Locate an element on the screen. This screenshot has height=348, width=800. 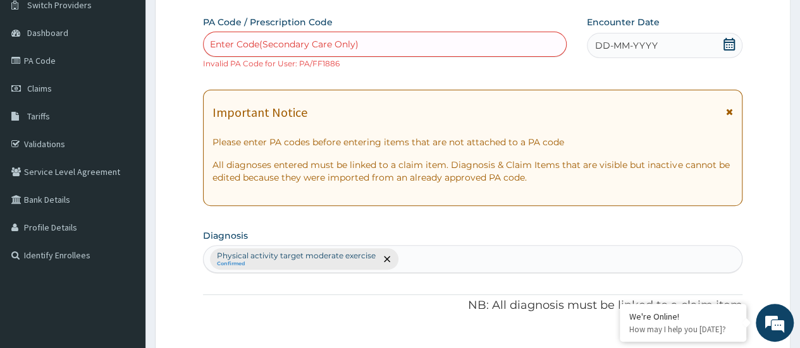
p: NB: All diagnosis must be linked to a claim item is located at coordinates (472, 306).